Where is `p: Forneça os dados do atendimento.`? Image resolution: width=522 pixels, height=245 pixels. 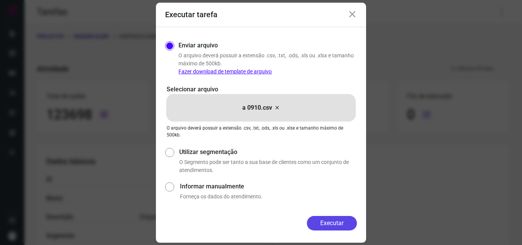 p: Forneça os dados do atendimento. is located at coordinates (269, 197).